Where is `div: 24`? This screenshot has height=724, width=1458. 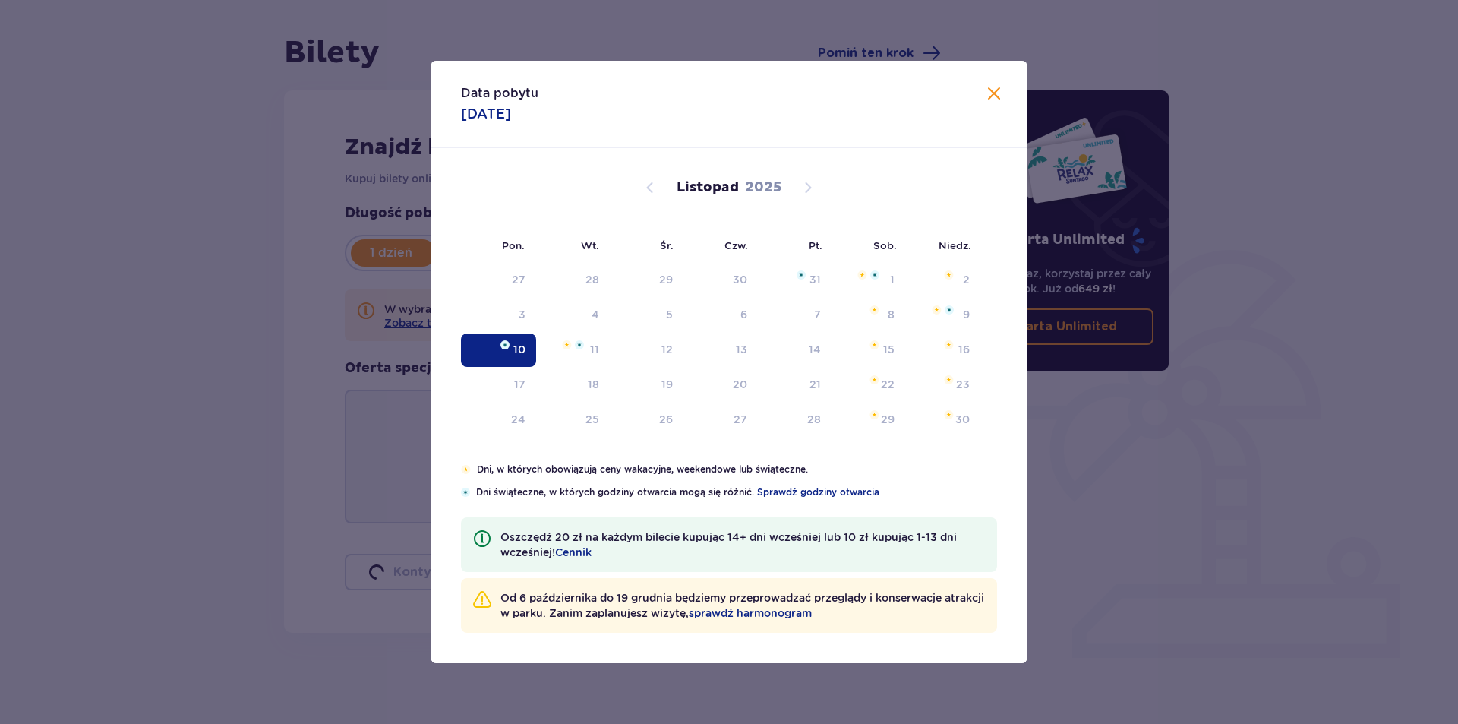
div: 24 is located at coordinates (518, 419).